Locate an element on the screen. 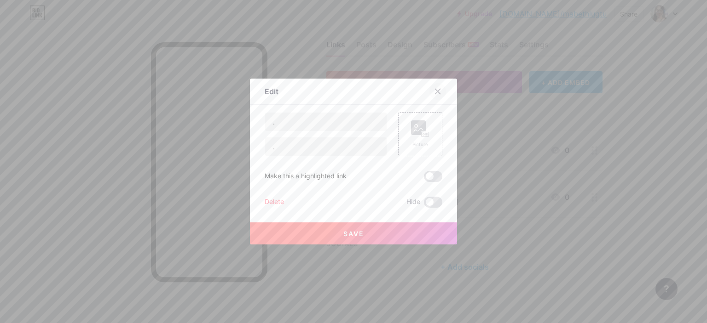 The width and height of the screenshot is (707, 323). span: Save is located at coordinates (353, 234).